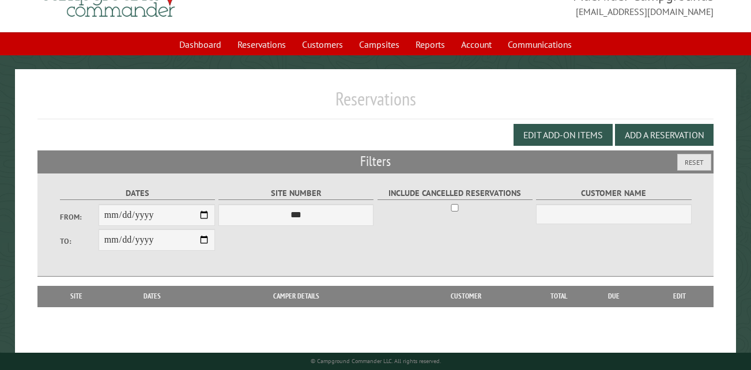 The image size is (751, 370). Describe the element at coordinates (262, 44) in the screenshot. I see `a: Reservations` at that location.